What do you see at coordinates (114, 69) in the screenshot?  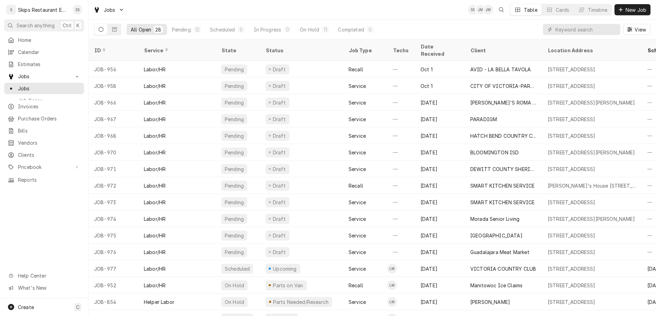 I see `div: JOB-956` at bounding box center [114, 69].